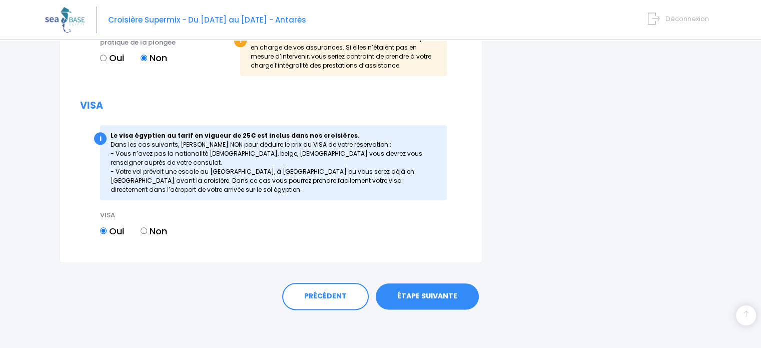  What do you see at coordinates (325, 296) in the screenshot?
I see `a: PRÉCÉDENT` at bounding box center [325, 296].